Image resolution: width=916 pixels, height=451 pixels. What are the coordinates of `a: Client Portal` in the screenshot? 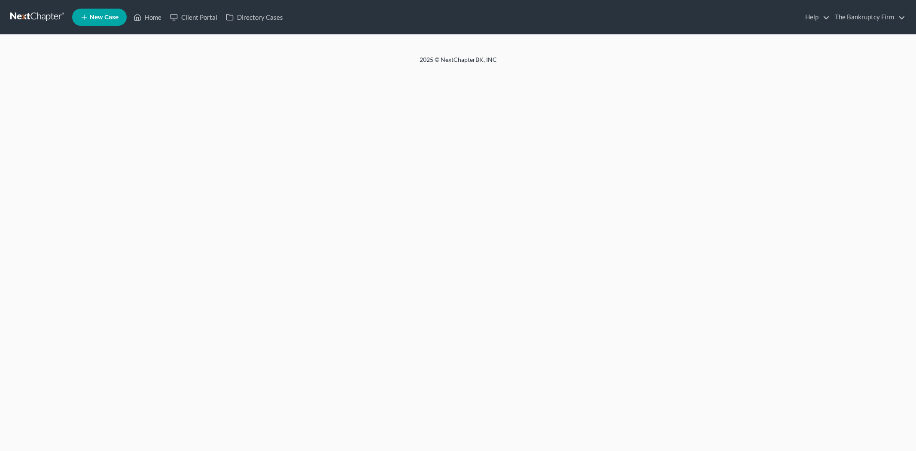 It's located at (194, 17).